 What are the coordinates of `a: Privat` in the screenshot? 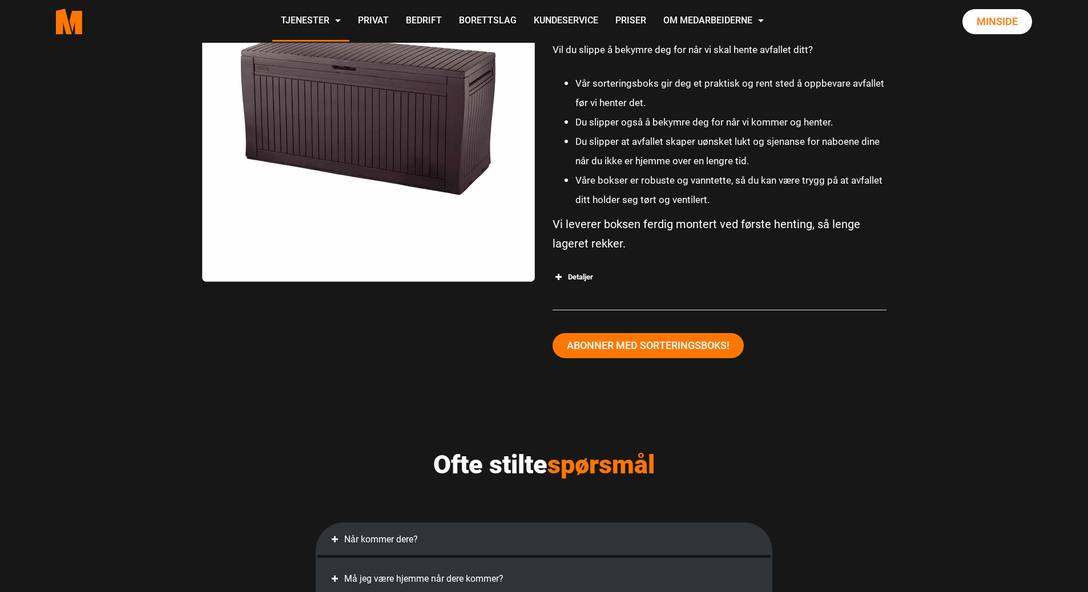 It's located at (373, 21).